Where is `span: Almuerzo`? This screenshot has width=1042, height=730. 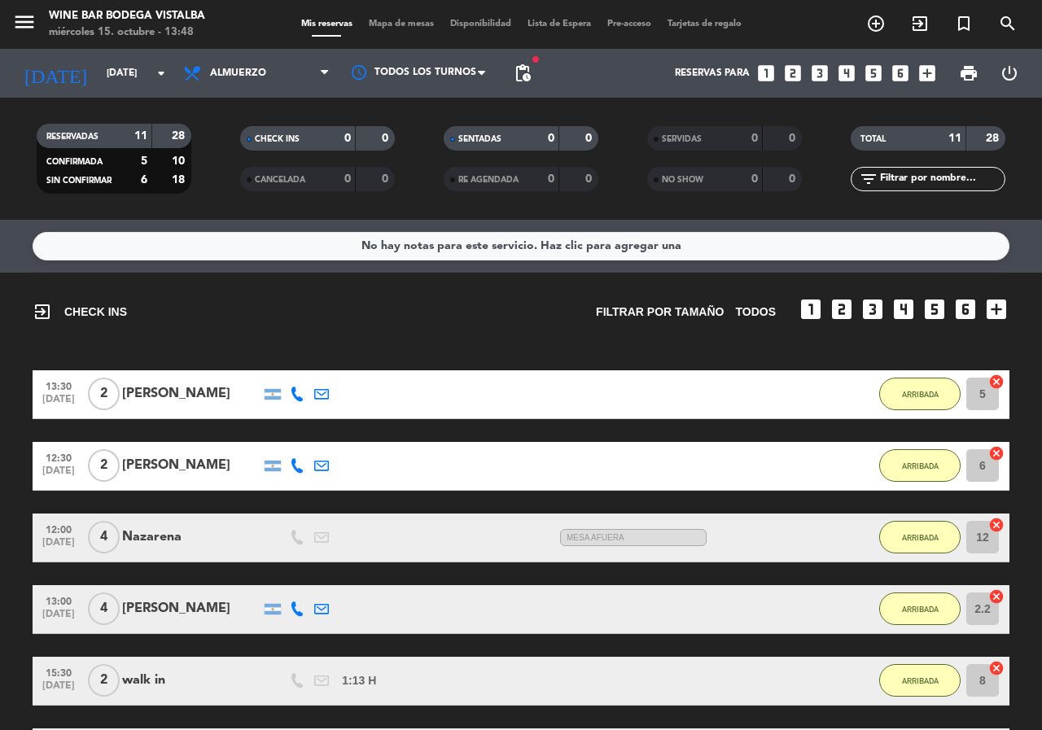 span: Almuerzo is located at coordinates (238, 73).